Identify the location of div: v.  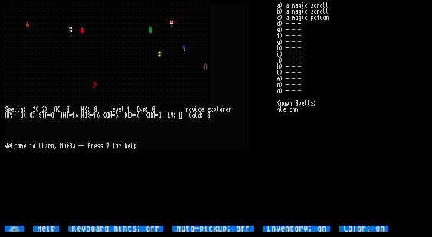
(193, 110).